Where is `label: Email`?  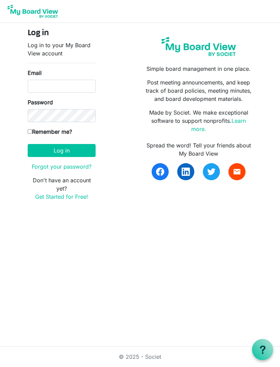 label: Email is located at coordinates (35, 73).